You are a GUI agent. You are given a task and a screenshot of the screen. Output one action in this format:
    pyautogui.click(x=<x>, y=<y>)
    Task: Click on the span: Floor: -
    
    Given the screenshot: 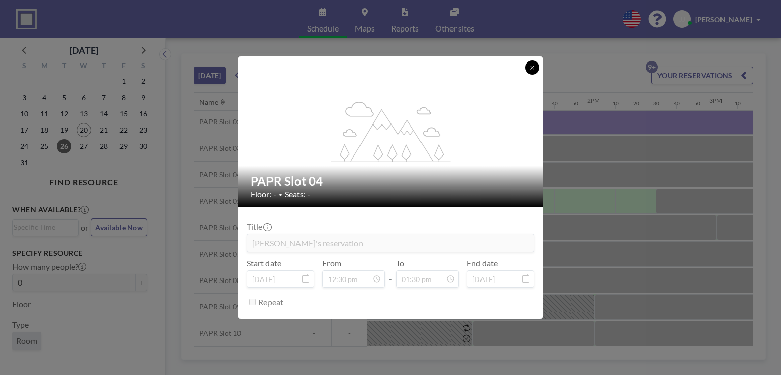 What is the action you would take?
    pyautogui.click(x=263, y=194)
    